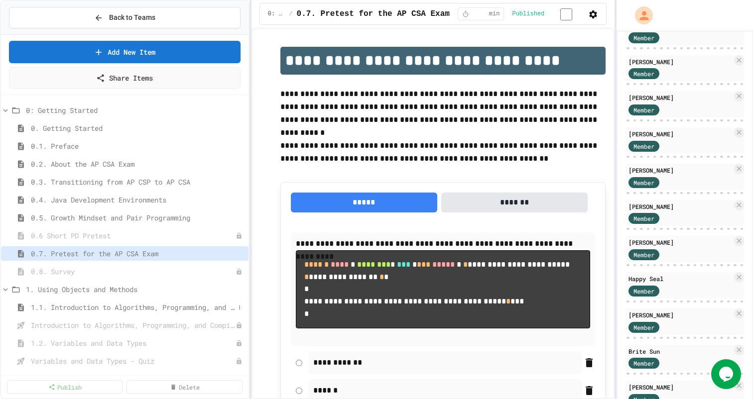 The height and width of the screenshot is (399, 753). Describe the element at coordinates (137, 218) in the screenshot. I see `span: 0.5. Growth Mindset and Pair Programming` at that location.